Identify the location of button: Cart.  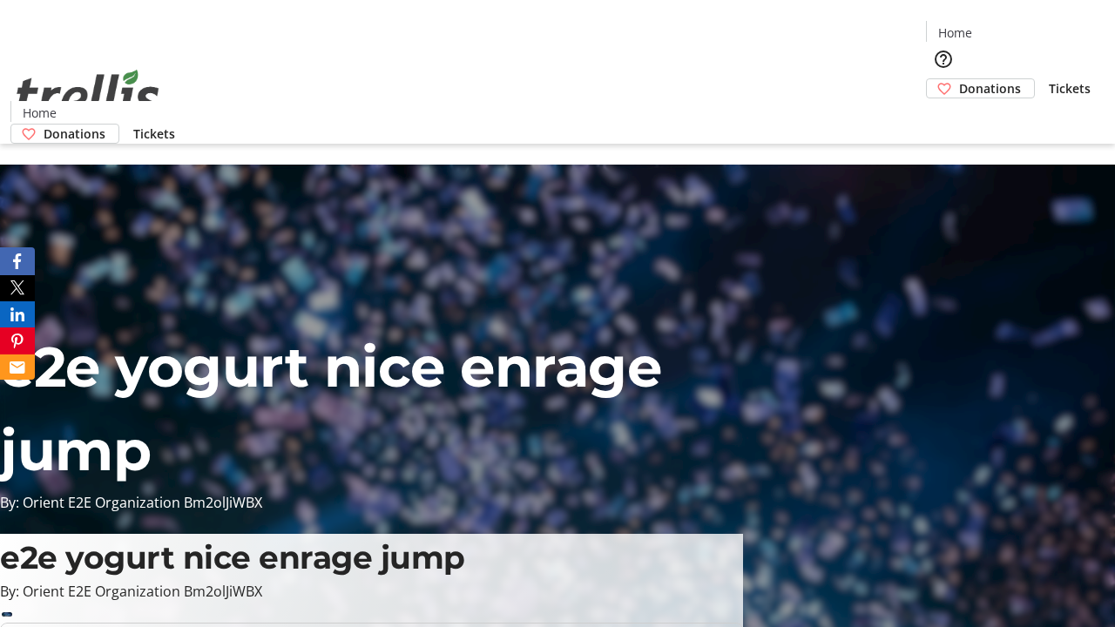
(943, 116).